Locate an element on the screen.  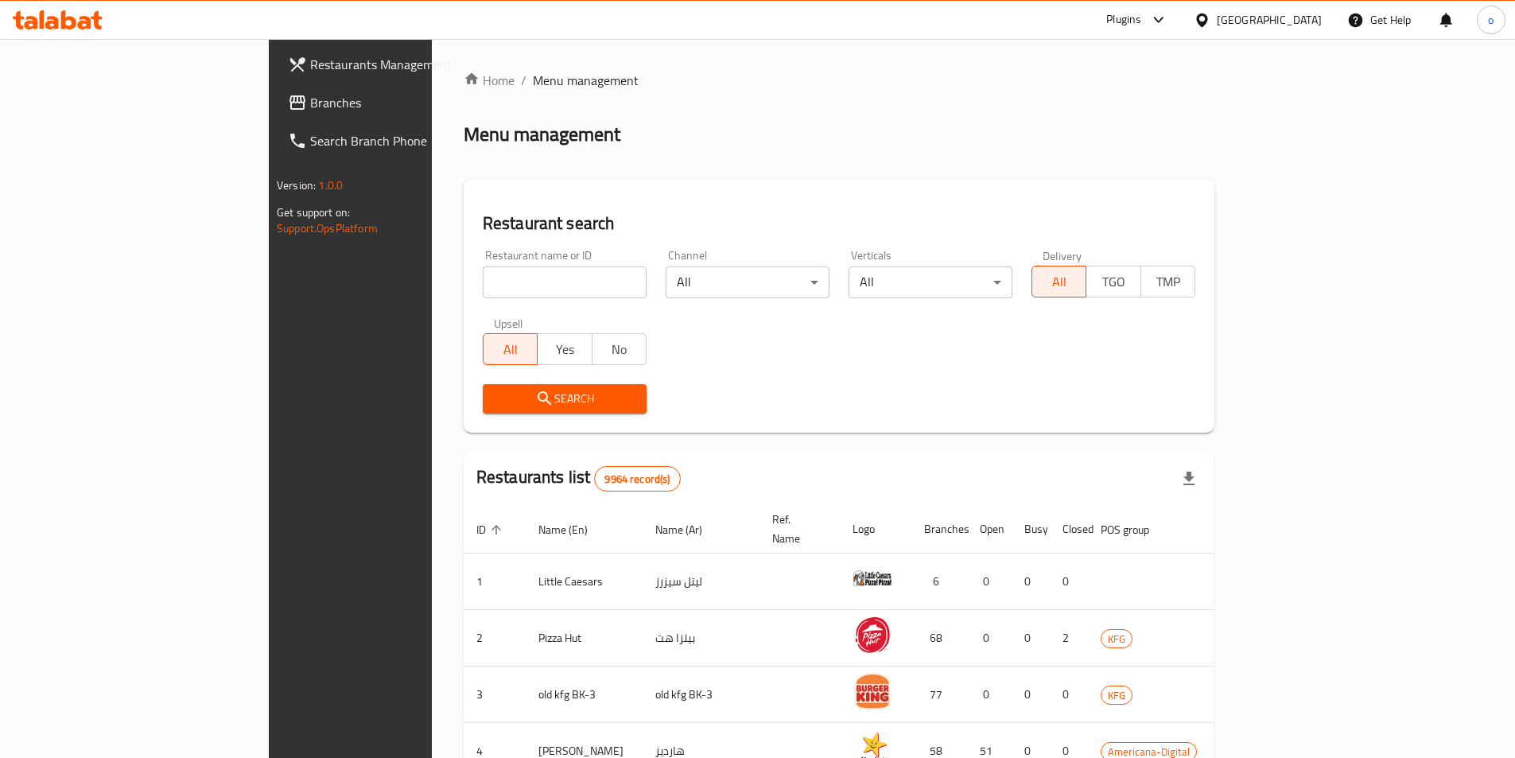
span: Get support on: is located at coordinates (313, 212).